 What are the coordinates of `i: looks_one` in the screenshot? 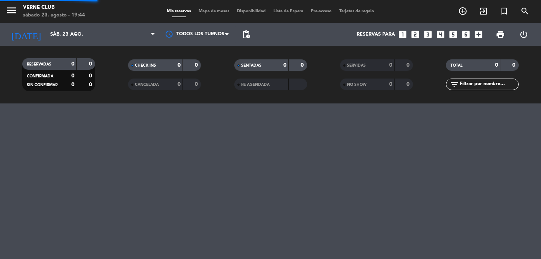 It's located at (402, 34).